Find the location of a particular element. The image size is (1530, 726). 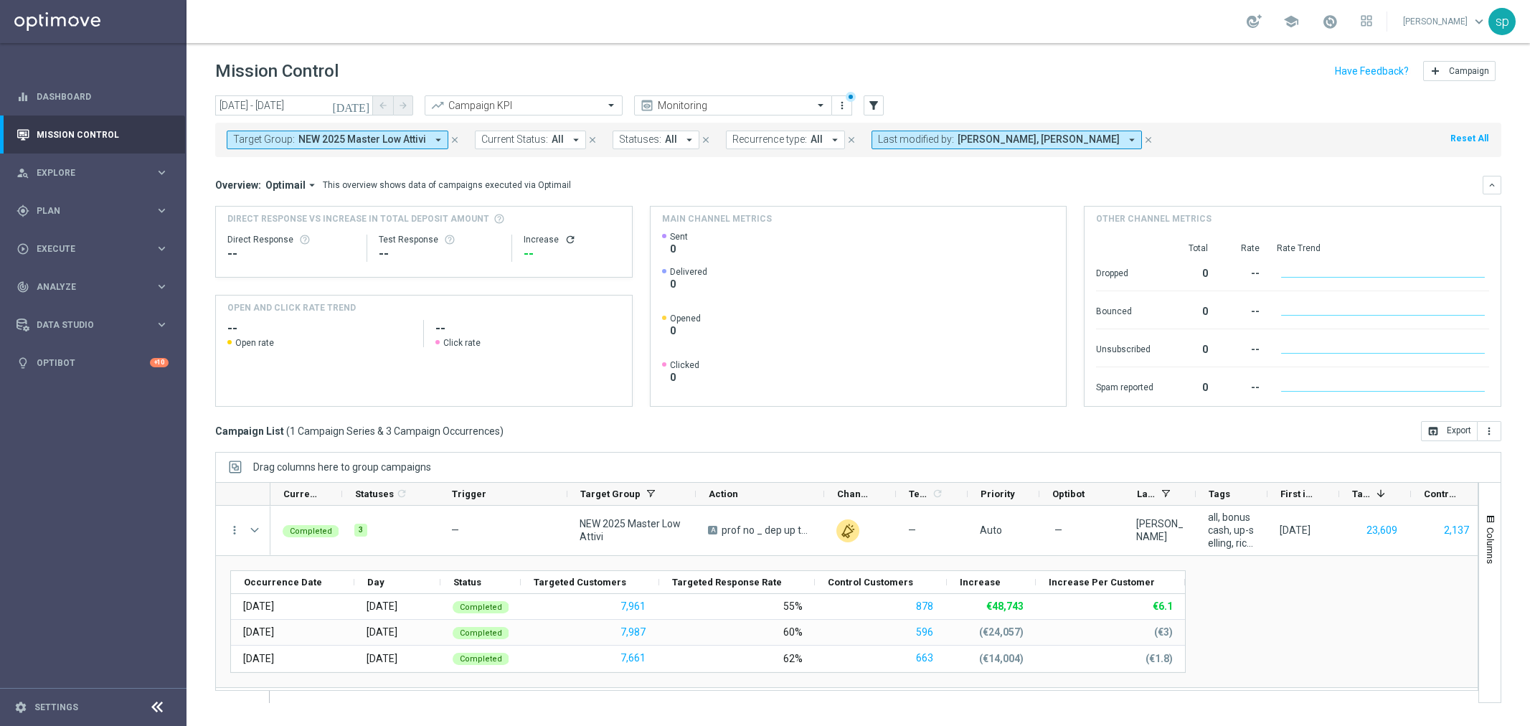

span: A is located at coordinates (712, 530).